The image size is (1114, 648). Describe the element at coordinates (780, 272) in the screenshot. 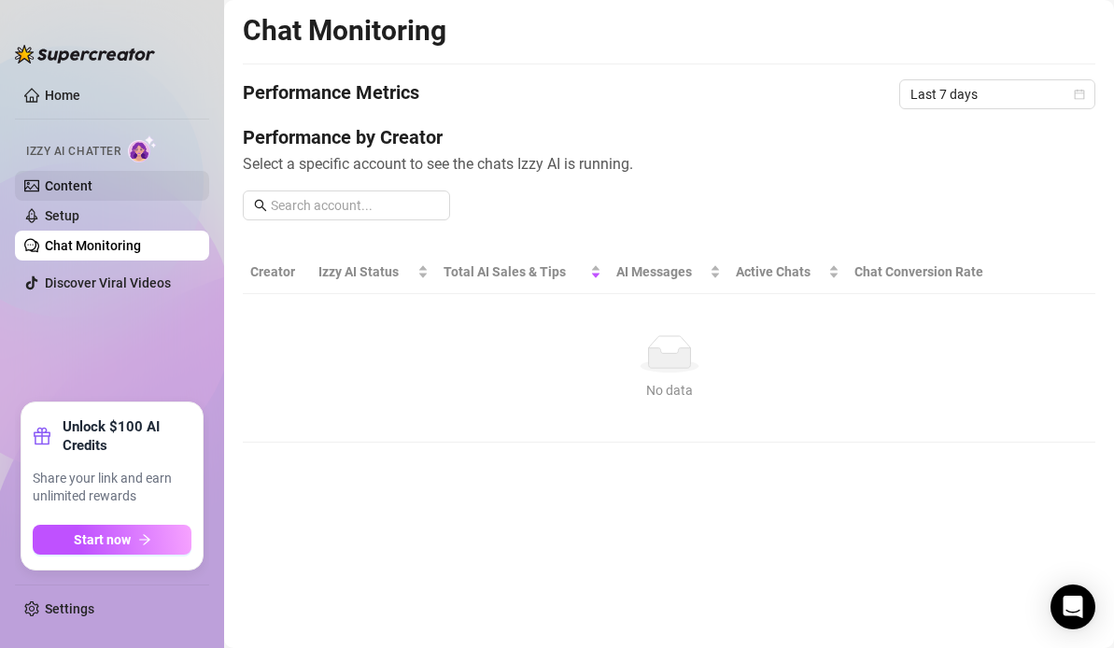

I see `span: Active Chats` at that location.